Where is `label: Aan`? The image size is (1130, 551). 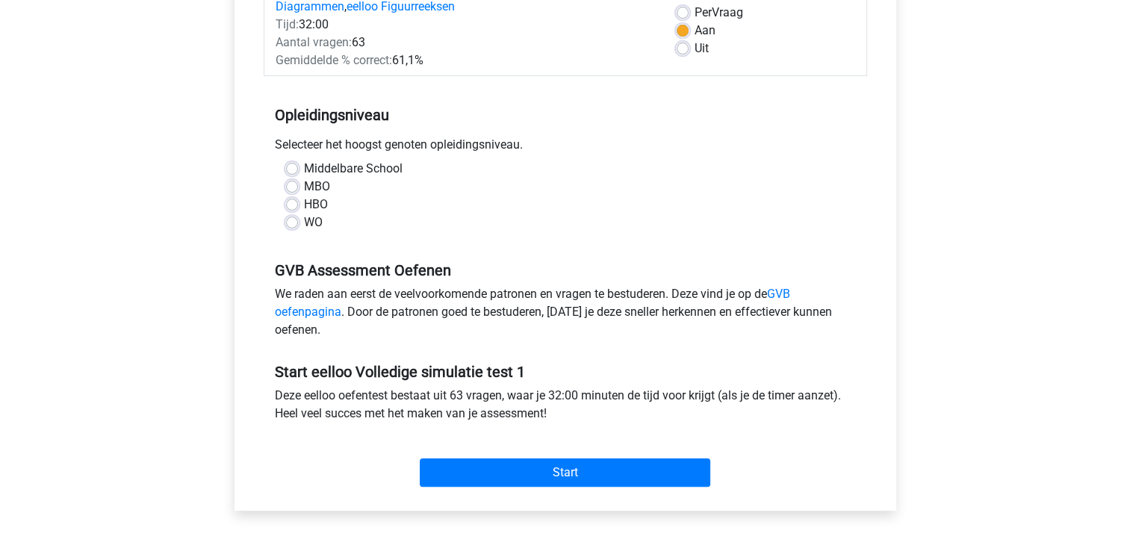 label: Aan is located at coordinates (705, 31).